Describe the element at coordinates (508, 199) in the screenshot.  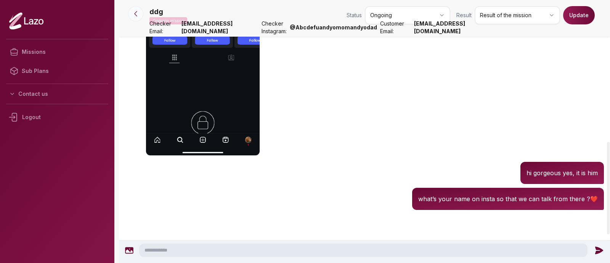
I see `p: what’s your name on insta so that we can talk from there ?❤️` at that location.